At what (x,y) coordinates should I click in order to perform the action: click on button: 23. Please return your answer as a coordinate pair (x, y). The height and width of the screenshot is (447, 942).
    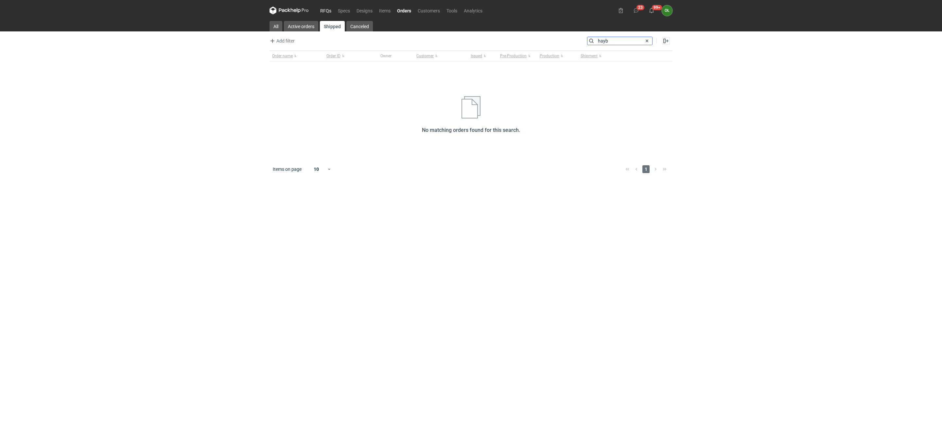
    Looking at the image, I should click on (636, 10).